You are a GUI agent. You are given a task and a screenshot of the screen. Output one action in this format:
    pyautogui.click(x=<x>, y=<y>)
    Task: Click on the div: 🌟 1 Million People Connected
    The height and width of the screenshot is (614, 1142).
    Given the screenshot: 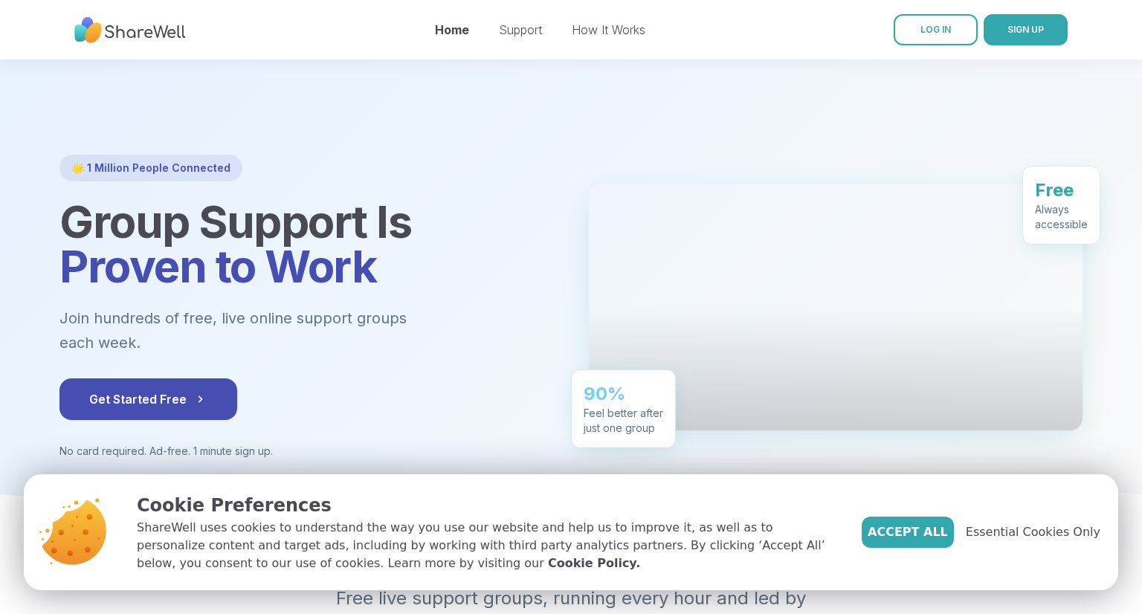 What is the action you would take?
    pyautogui.click(x=151, y=168)
    